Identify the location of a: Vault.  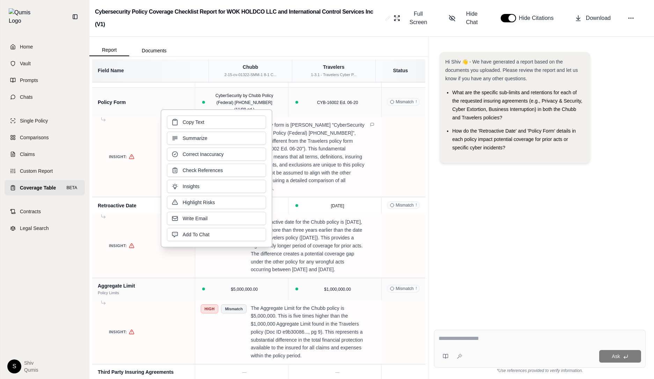
(45, 64).